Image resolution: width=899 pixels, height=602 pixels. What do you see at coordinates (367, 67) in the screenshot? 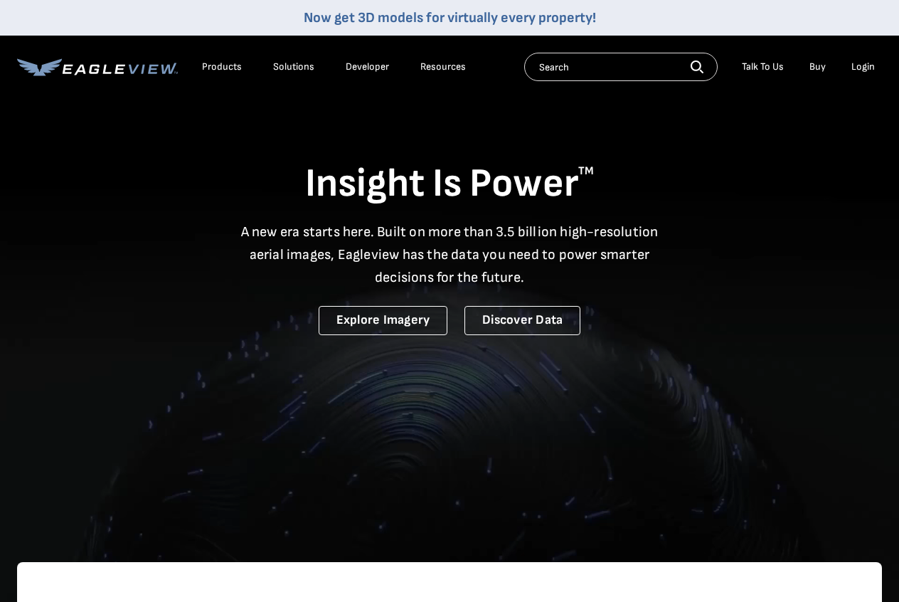
I see `a: Developer` at bounding box center [367, 67].